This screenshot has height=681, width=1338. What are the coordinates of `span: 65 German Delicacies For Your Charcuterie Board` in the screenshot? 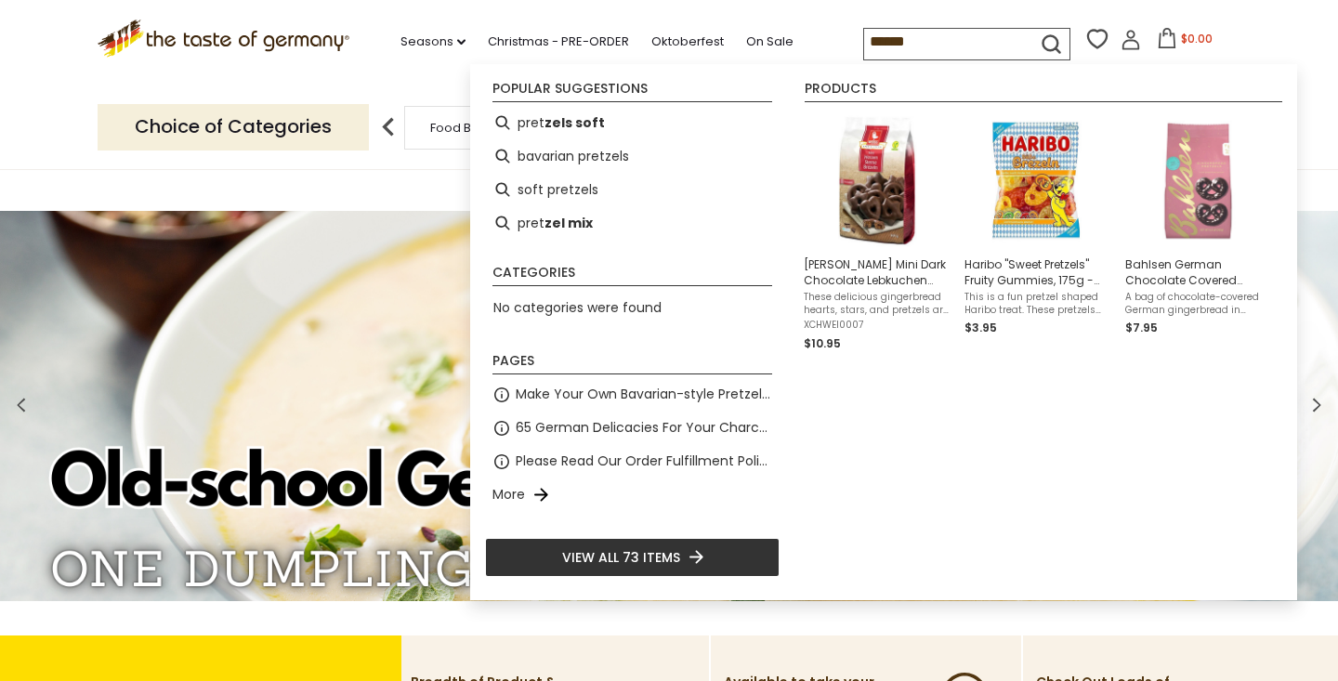 It's located at (644, 427).